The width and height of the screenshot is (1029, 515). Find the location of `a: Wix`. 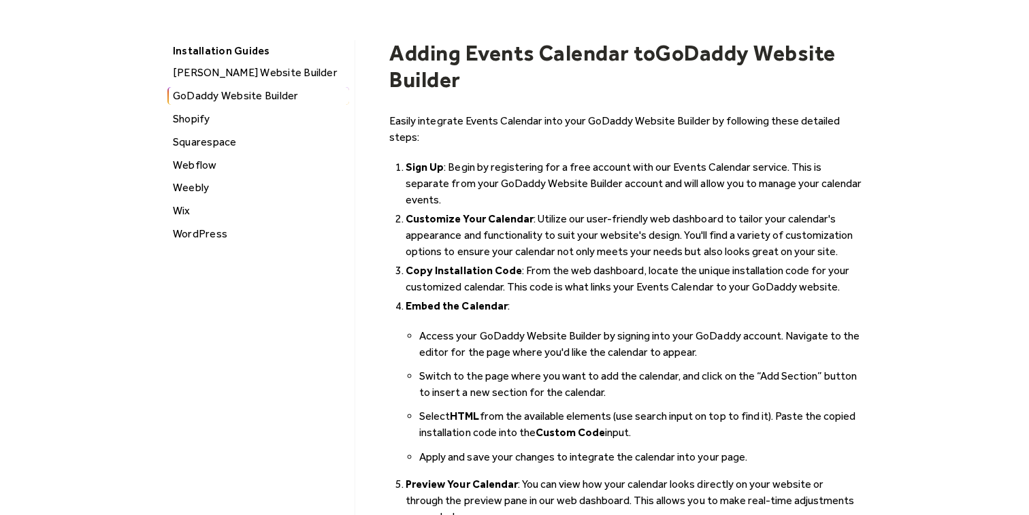

a: Wix is located at coordinates (258, 211).